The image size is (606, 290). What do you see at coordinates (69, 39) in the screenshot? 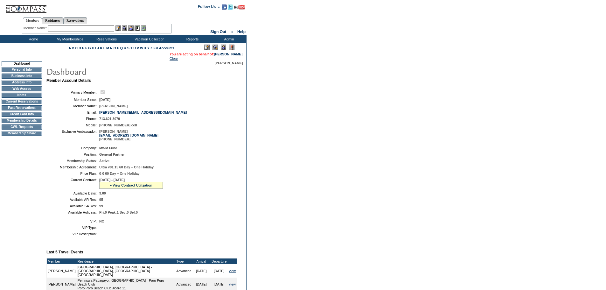
I see `td: My Memberships` at bounding box center [69, 39].